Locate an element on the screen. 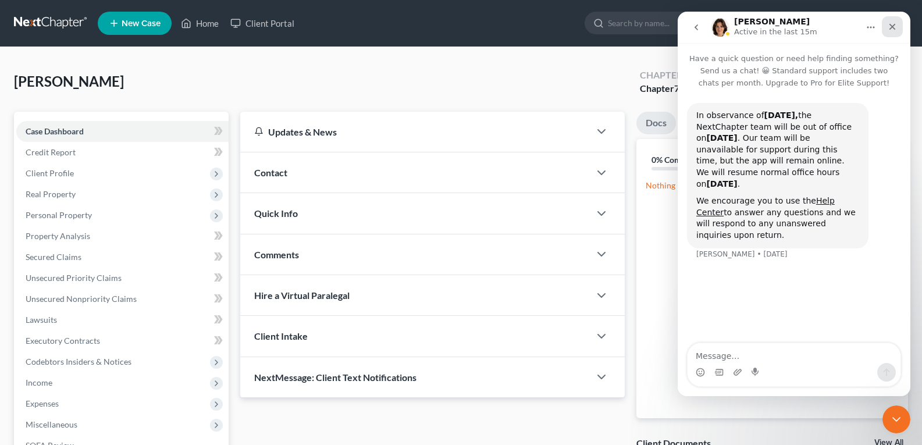  span: Personal Property is located at coordinates (59, 215).